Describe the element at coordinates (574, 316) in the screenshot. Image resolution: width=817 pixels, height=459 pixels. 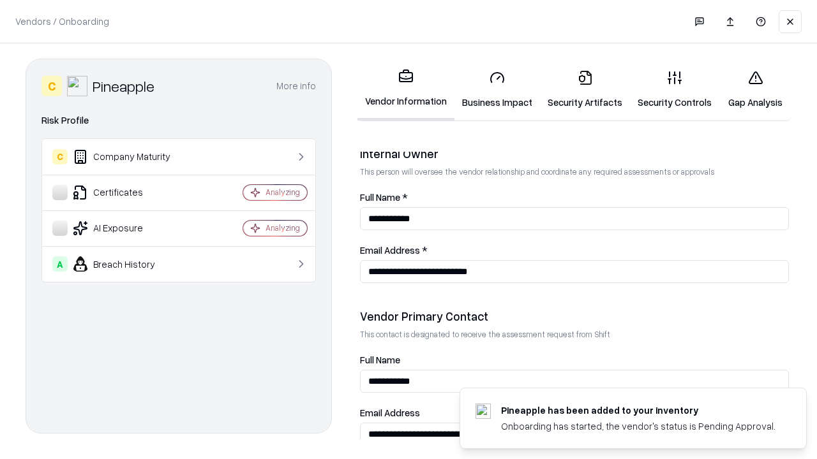
I see `div: Vendor Primary Contact` at that location.